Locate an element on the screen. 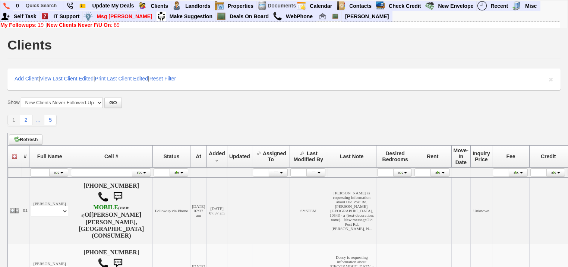 This screenshot has height=267, width=568. a: Deals On Board is located at coordinates (250, 16).